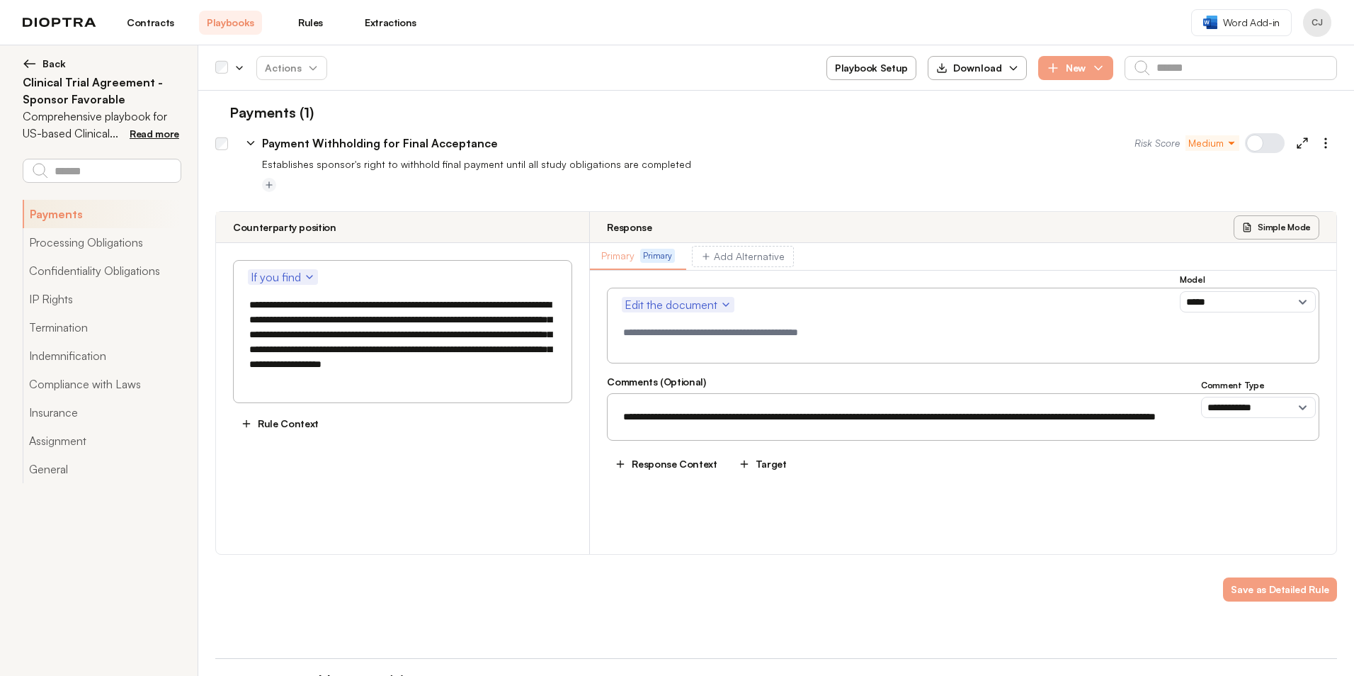 Image resolution: width=1354 pixels, height=676 pixels. I want to click on img: word, so click(1211, 22).